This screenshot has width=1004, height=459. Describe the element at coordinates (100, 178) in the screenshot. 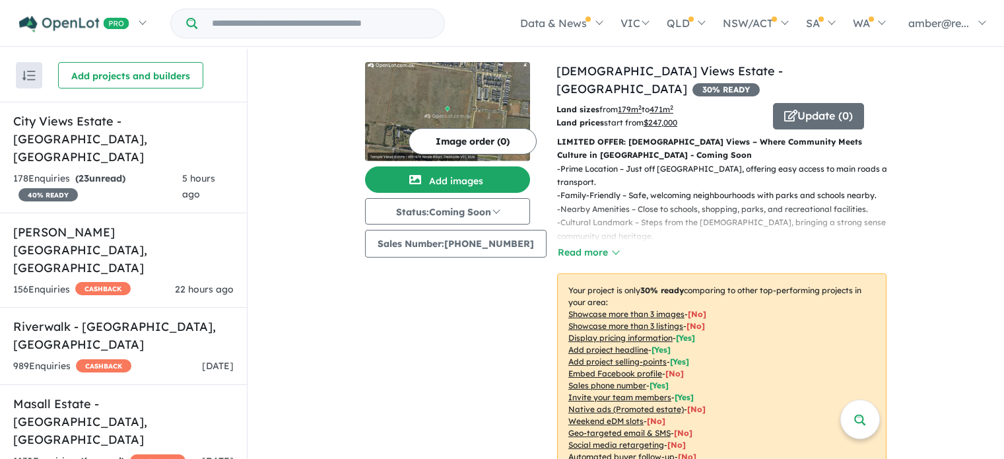

I see `strong: ( unread)` at that location.